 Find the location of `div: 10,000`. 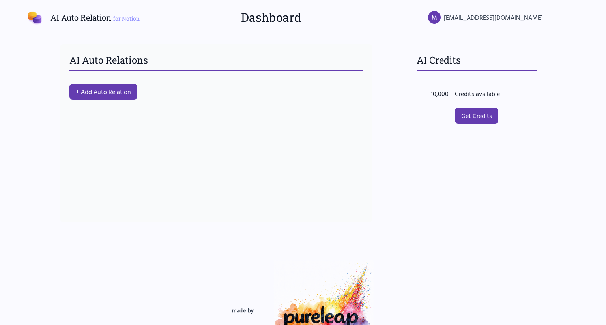

div: 10,000 is located at coordinates (438, 94).